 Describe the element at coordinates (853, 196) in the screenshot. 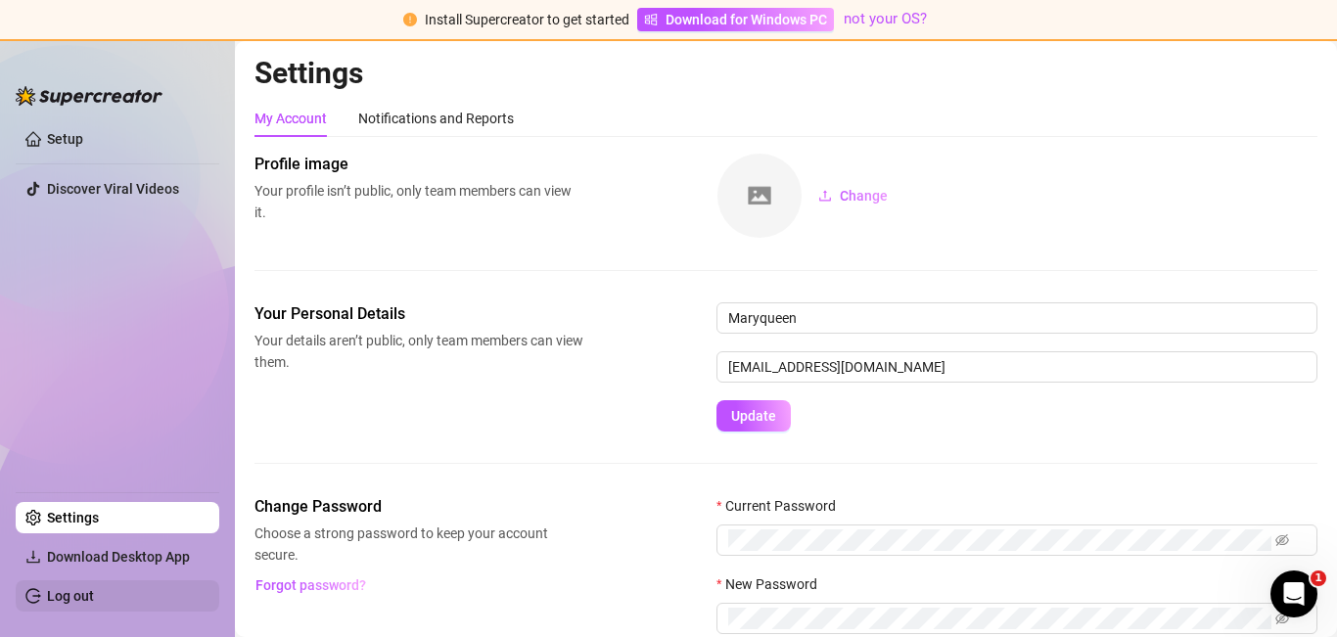

I see `button: Change` at that location.